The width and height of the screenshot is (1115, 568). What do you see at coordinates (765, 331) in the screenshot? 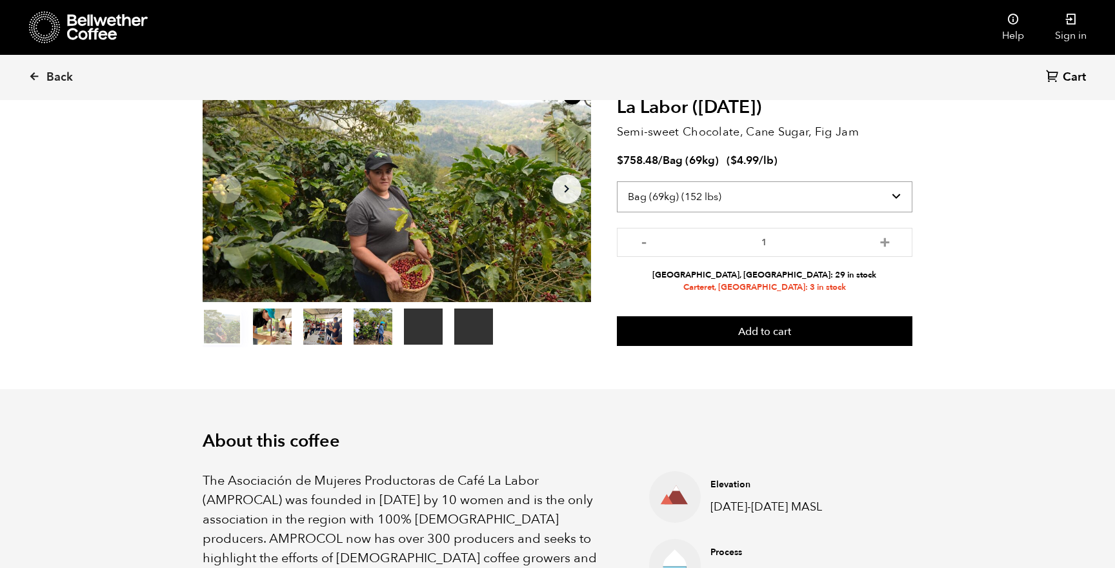
I see `button: Add to cart` at bounding box center [765, 331].